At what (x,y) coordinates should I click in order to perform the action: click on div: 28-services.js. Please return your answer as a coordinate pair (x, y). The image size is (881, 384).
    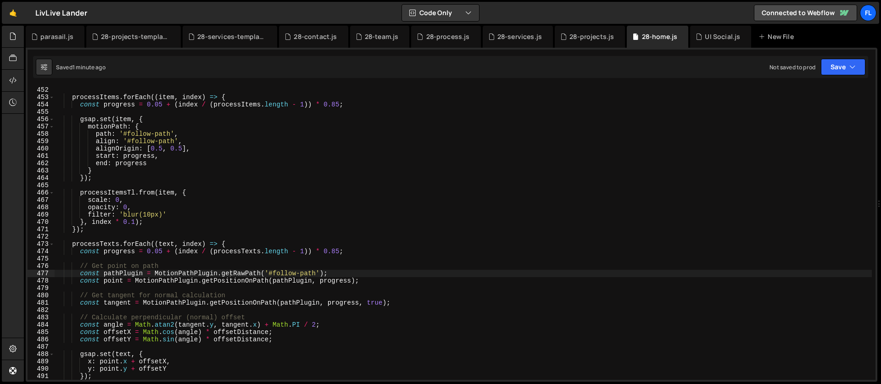
    Looking at the image, I should click on (519, 37).